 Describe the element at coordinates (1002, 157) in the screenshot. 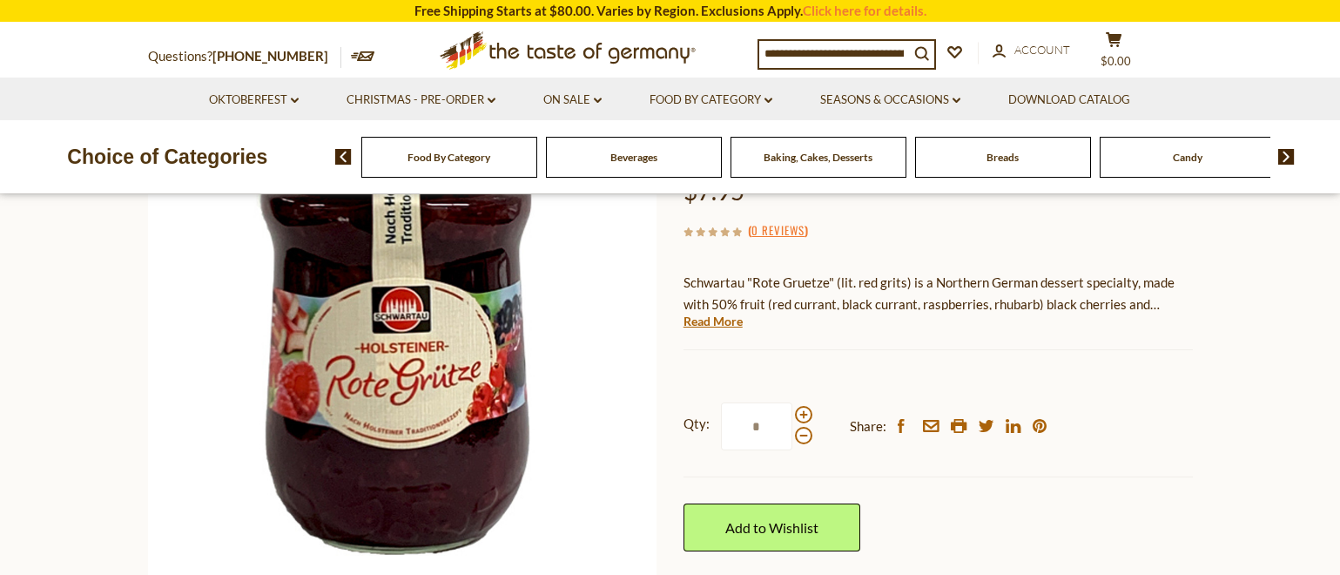

I see `span: Breads` at that location.